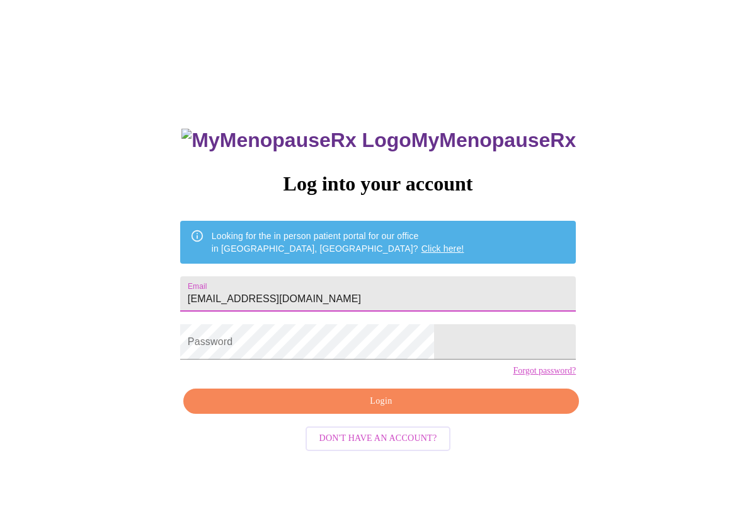 Image resolution: width=756 pixels, height=516 pixels. What do you see at coordinates (443, 248) in the screenshot?
I see `a: Click here!` at bounding box center [443, 248].